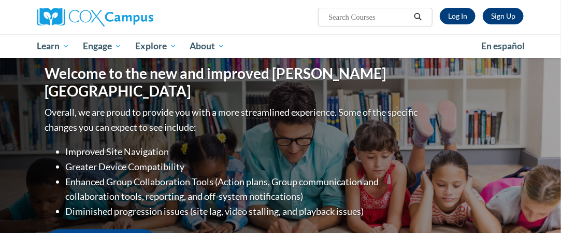  Describe the element at coordinates (113, 17) in the screenshot. I see `a: Cox Campus` at that location.